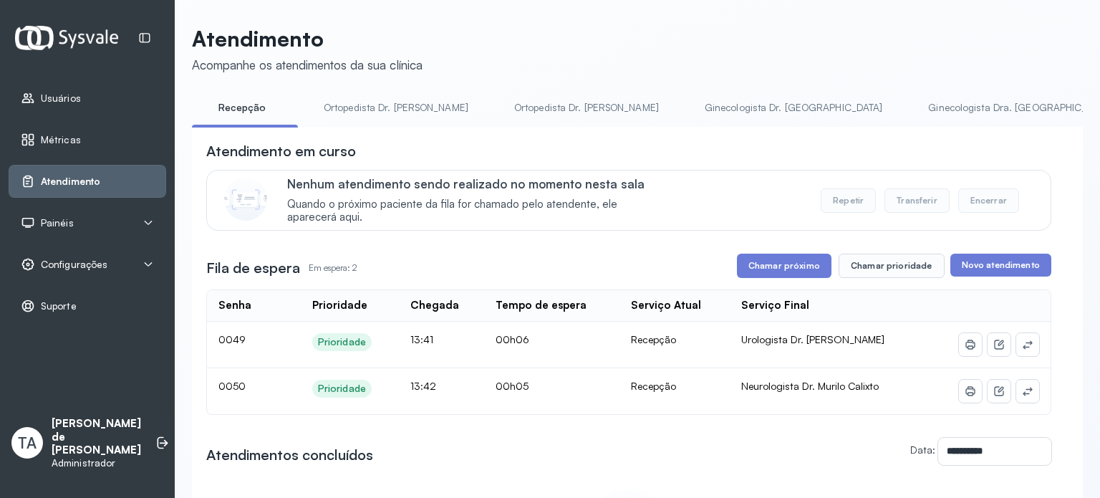 The width and height of the screenshot is (1100, 498). I want to click on p: Atendimento, so click(307, 39).